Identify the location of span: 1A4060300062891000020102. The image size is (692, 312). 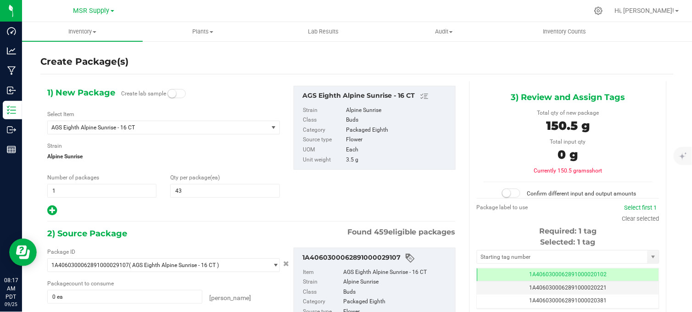
(568, 274).